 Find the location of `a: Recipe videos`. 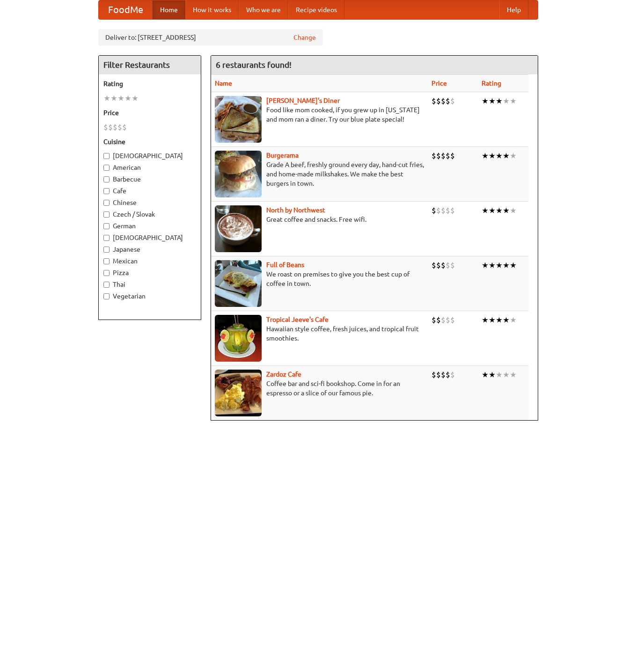

a: Recipe videos is located at coordinates (316, 10).